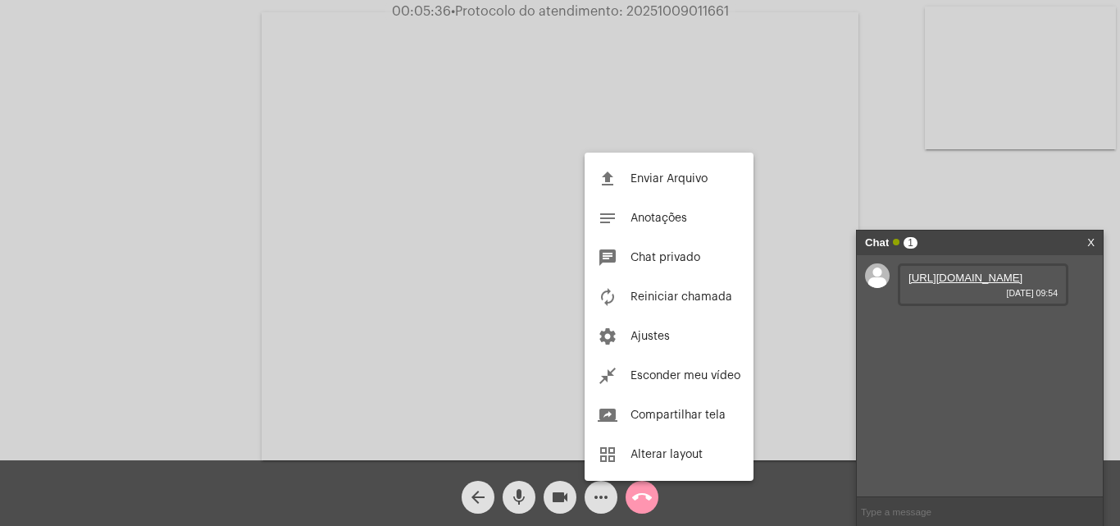 This screenshot has width=1120, height=526. What do you see at coordinates (608, 336) in the screenshot?
I see `mat-icon: settings` at bounding box center [608, 336].